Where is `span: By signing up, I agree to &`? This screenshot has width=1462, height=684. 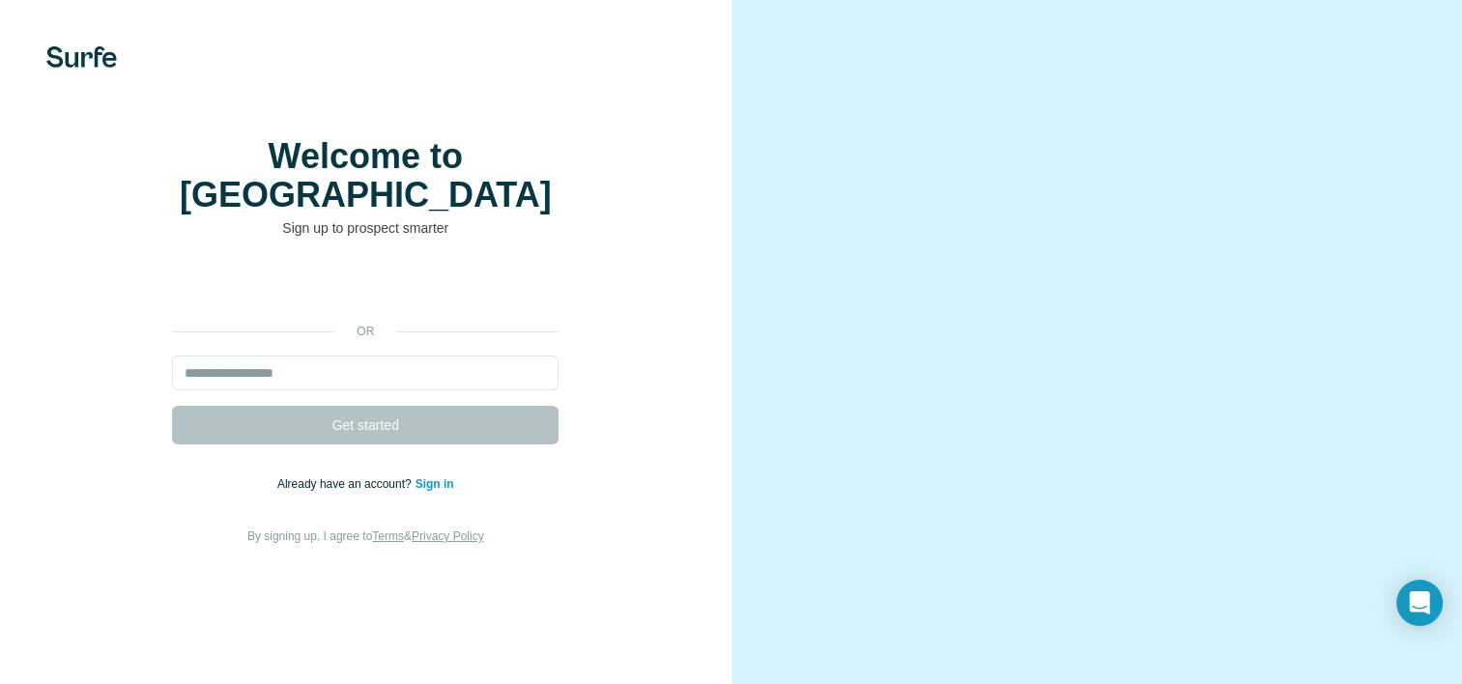
span: By signing up, I agree to & is located at coordinates (365, 536).